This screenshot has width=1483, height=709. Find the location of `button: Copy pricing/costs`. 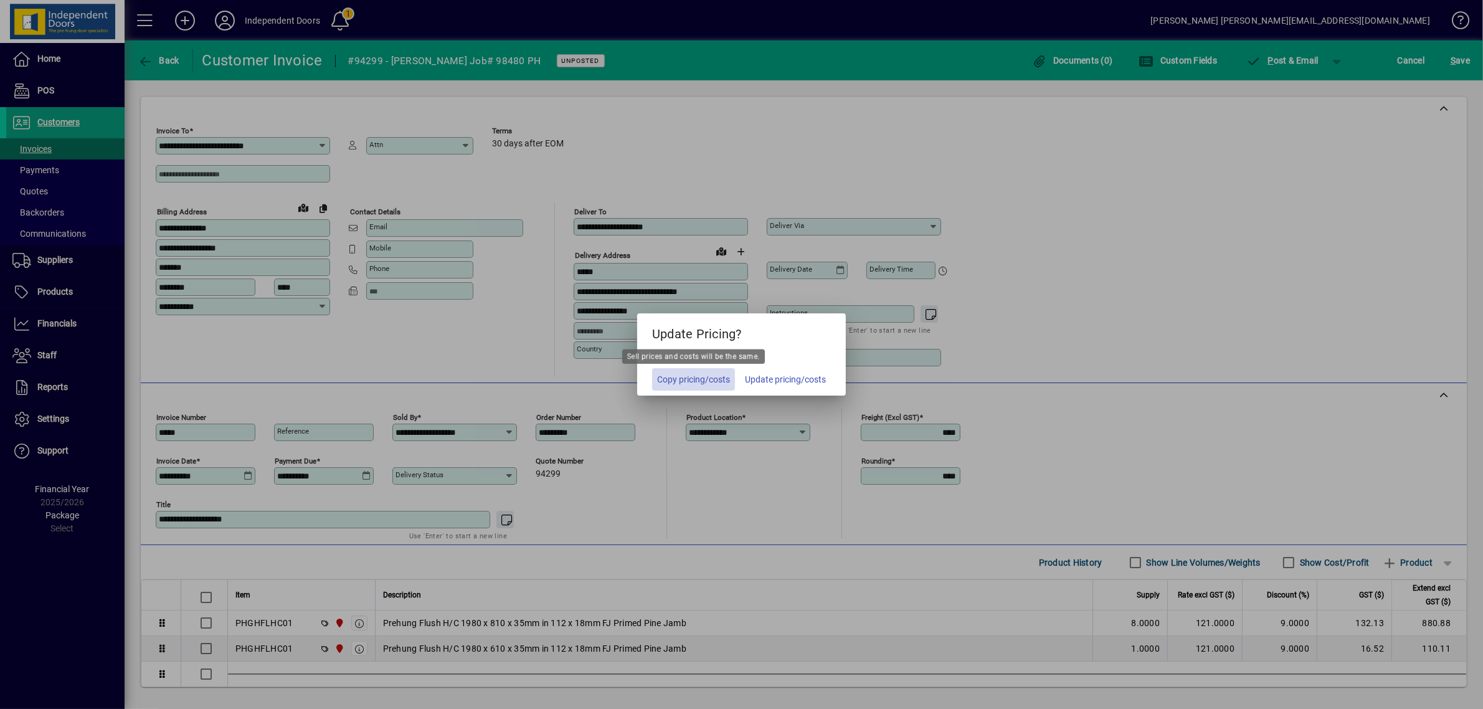

button: Copy pricing/costs is located at coordinates (693, 379).